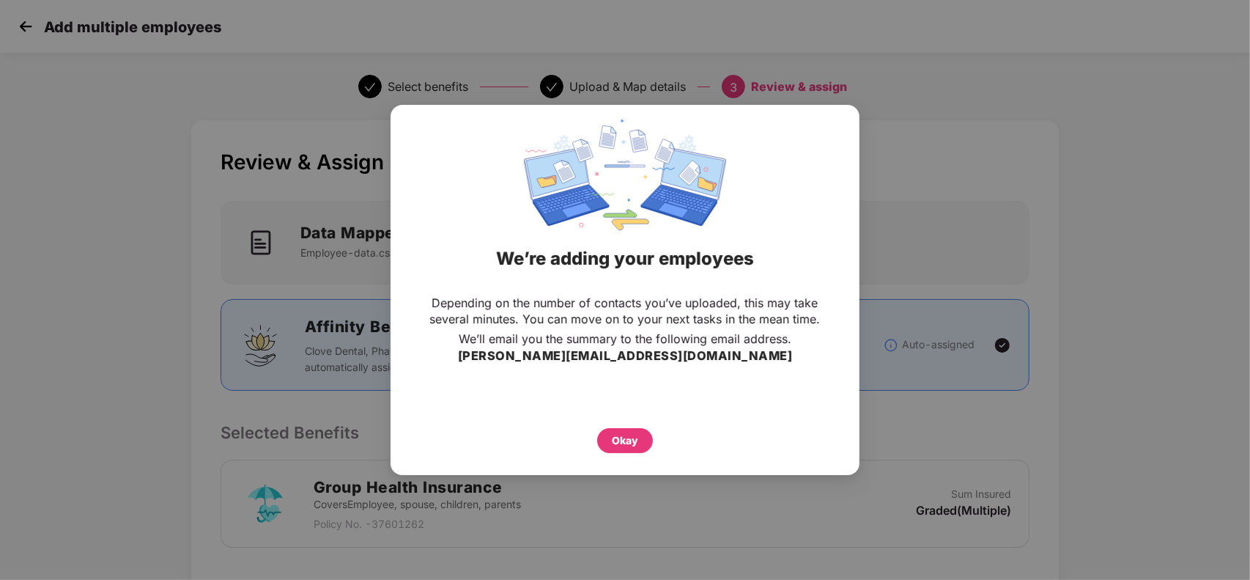 The height and width of the screenshot is (580, 1250). Describe the element at coordinates (625, 259) in the screenshot. I see `div: We’re adding your employees` at that location.